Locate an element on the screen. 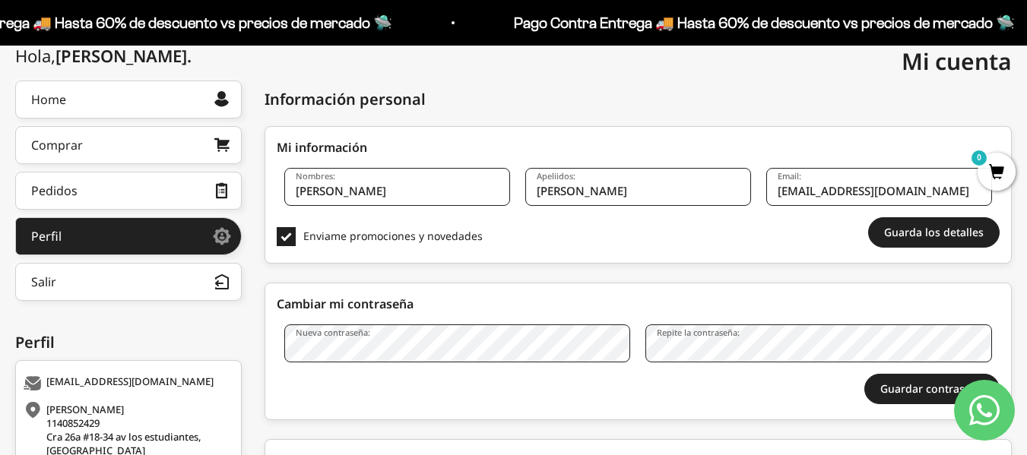 Image resolution: width=1027 pixels, height=455 pixels. mark: 0 is located at coordinates (979, 158).